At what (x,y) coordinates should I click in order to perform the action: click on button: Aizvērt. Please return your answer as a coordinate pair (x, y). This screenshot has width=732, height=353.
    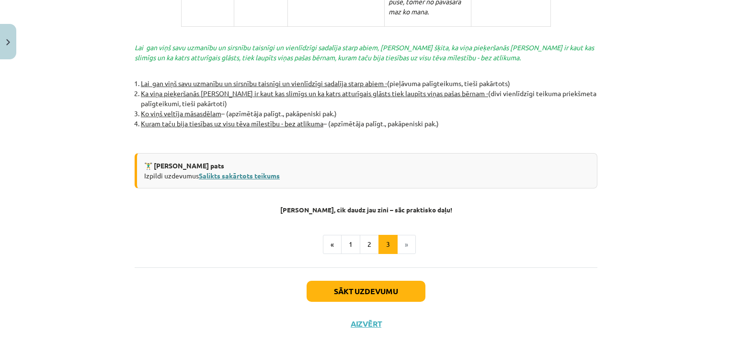
    Looking at the image, I should click on (366, 324).